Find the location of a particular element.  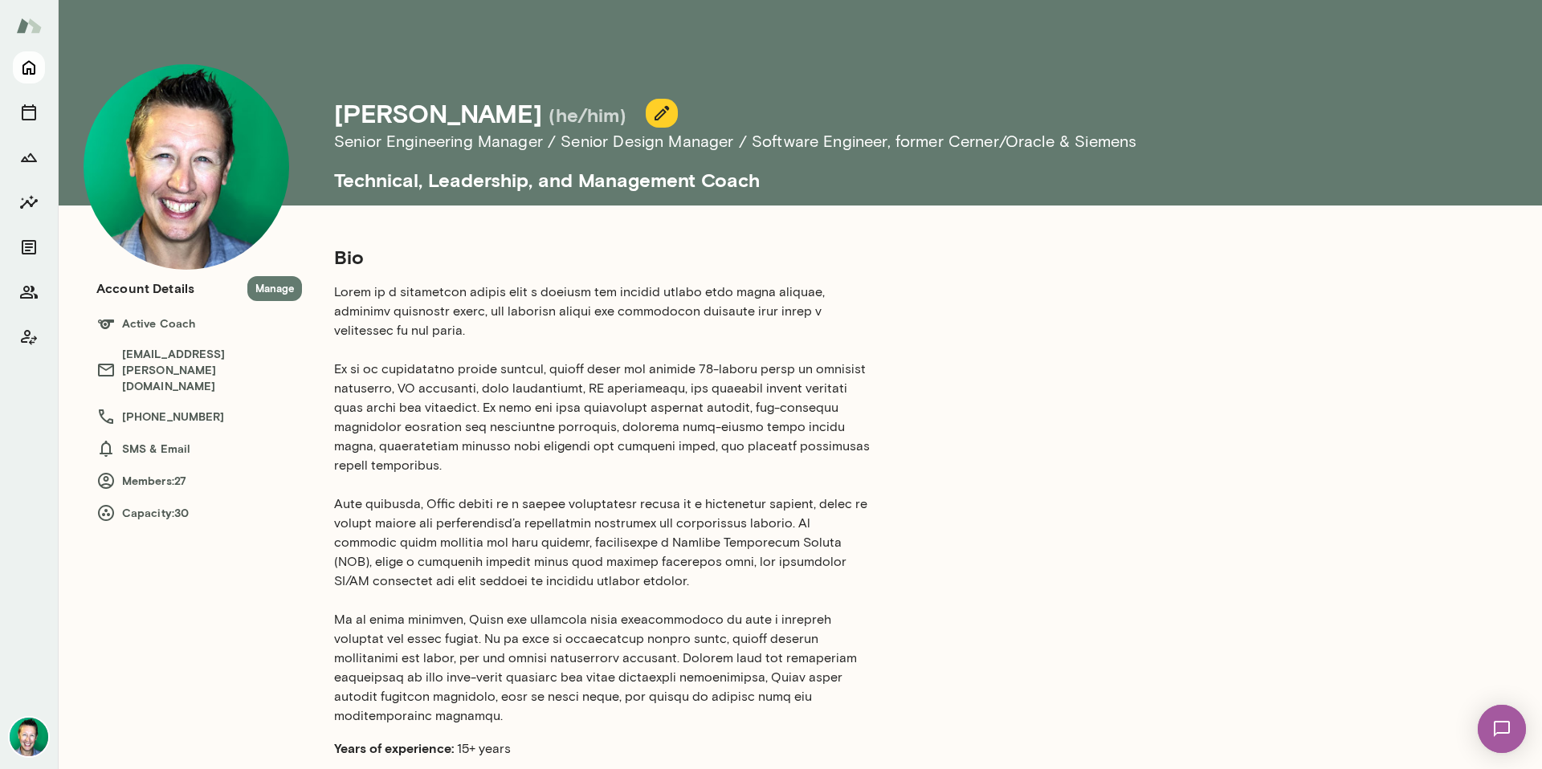

h6: Senior Engineering Manager / Senior Design Manager / Software Engineer , former Cerner/Oracle & S... is located at coordinates (816, 141).